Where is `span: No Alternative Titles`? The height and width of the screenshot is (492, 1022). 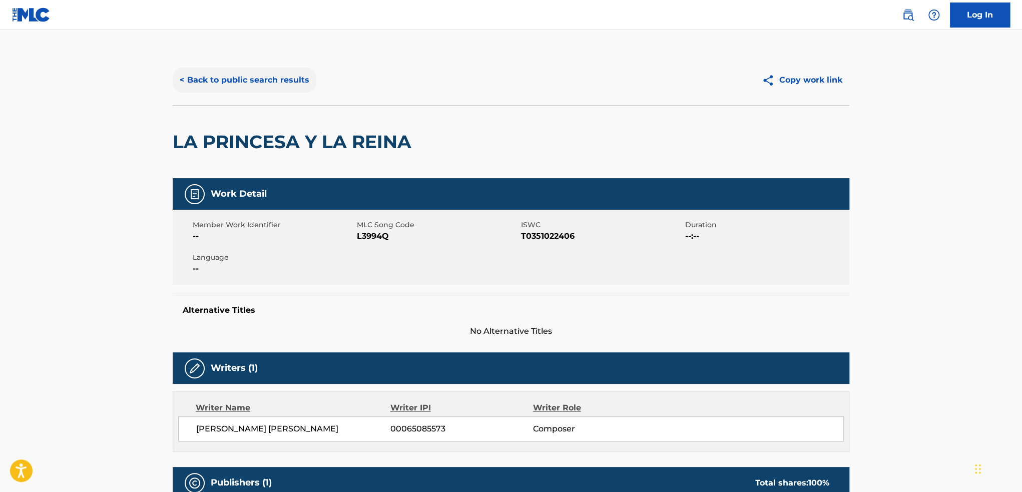 span: No Alternative Titles is located at coordinates (511, 331).